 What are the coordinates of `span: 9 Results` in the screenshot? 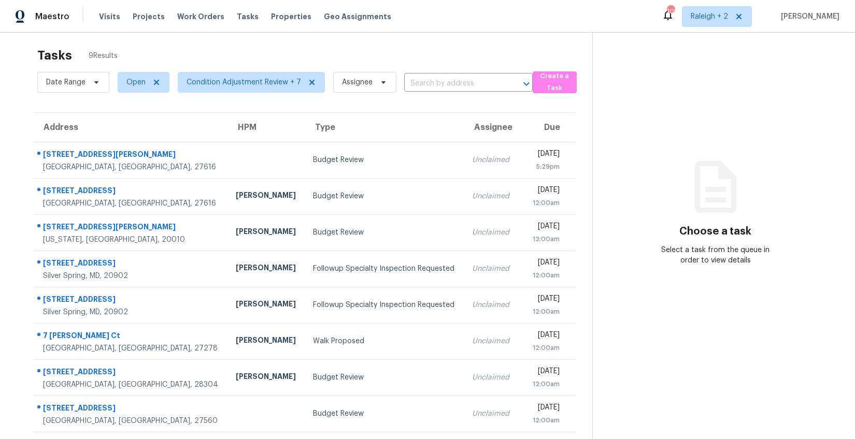 It's located at (103, 56).